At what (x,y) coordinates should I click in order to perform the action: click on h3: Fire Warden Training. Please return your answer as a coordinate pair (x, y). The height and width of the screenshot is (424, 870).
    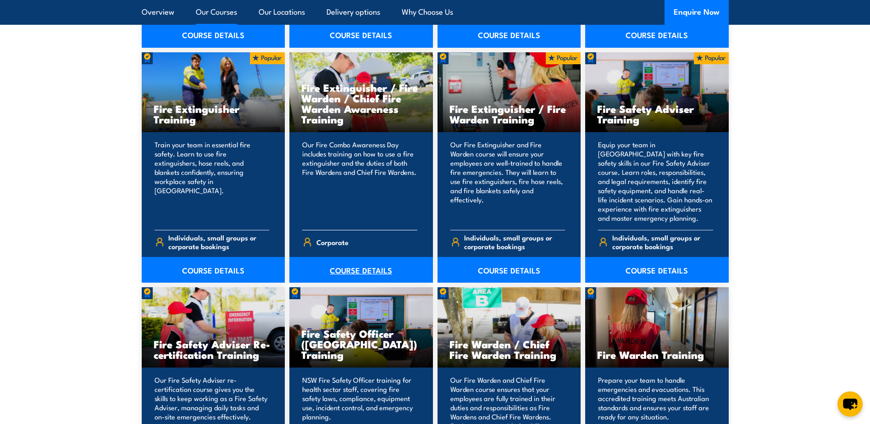
    Looking at the image, I should click on (656, 354).